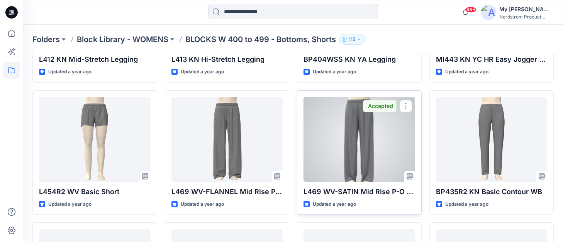 This screenshot has width=563, height=242. Describe the element at coordinates (227, 192) in the screenshot. I see `p: L469 WV-FLANNEL Mid Rise P-O Pant` at that location.